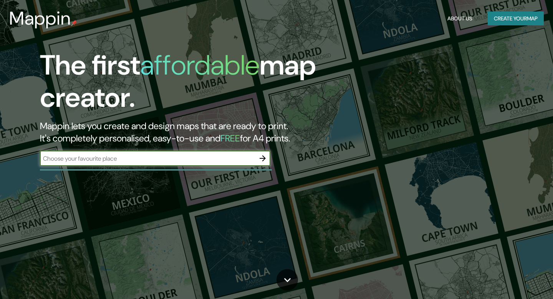  Describe the element at coordinates (200, 65) in the screenshot. I see `h1: affordable` at that location.